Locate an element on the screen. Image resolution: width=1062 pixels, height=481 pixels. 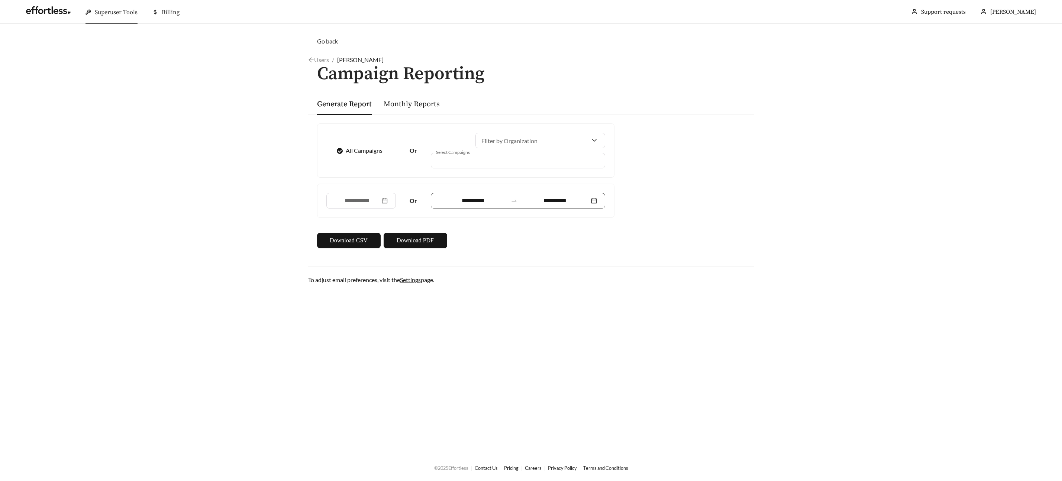
h1: Campaign Reporting is located at coordinates (531, 74).